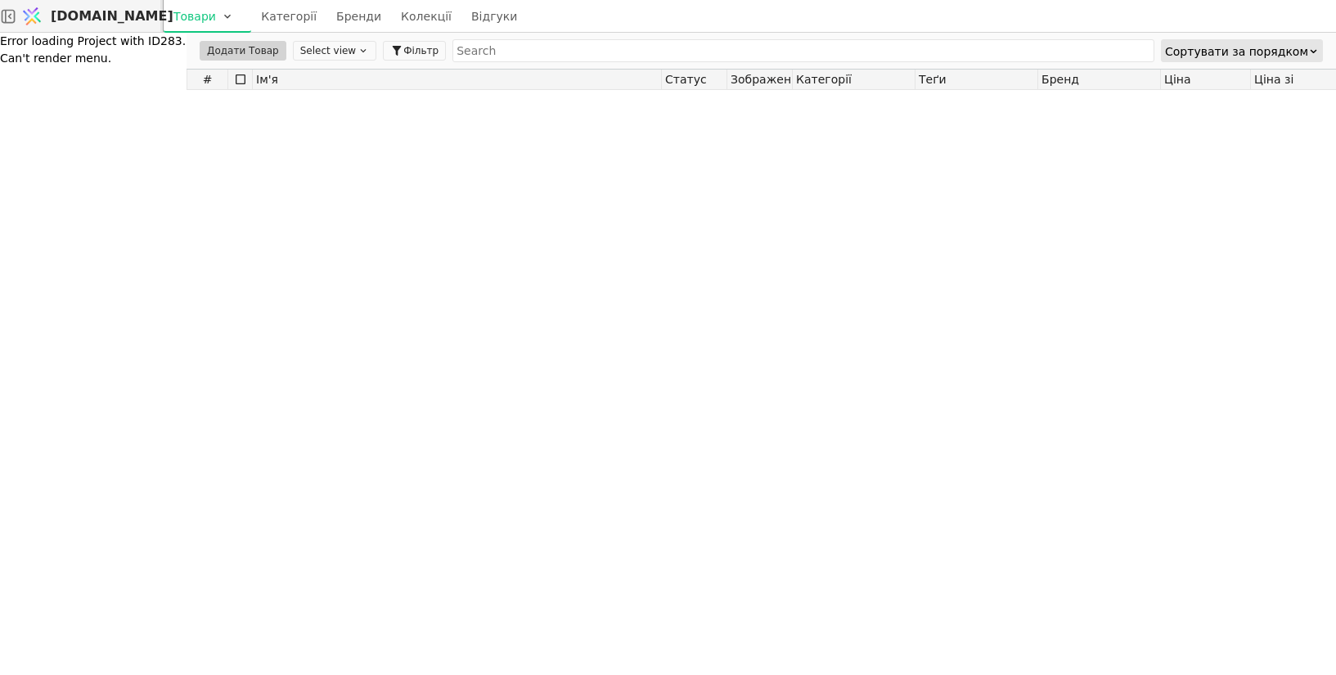 This screenshot has height=675, width=1336. What do you see at coordinates (420, 51) in the screenshot?
I see `span: Фільтр` at bounding box center [420, 51].